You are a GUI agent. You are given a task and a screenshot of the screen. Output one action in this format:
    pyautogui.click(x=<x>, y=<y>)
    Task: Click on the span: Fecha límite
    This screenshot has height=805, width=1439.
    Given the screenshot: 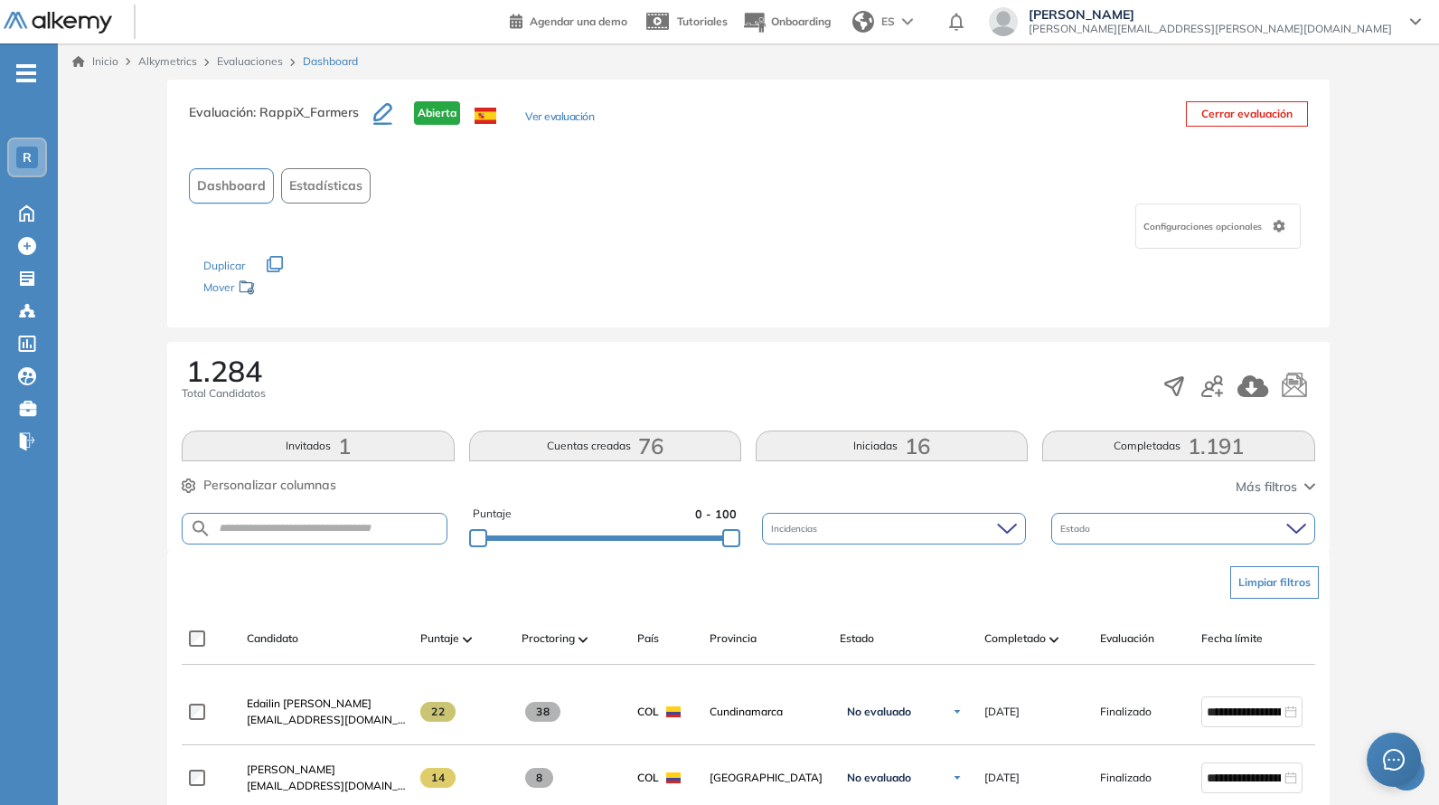 What is the action you would take?
    pyautogui.click(x=1232, y=638)
    